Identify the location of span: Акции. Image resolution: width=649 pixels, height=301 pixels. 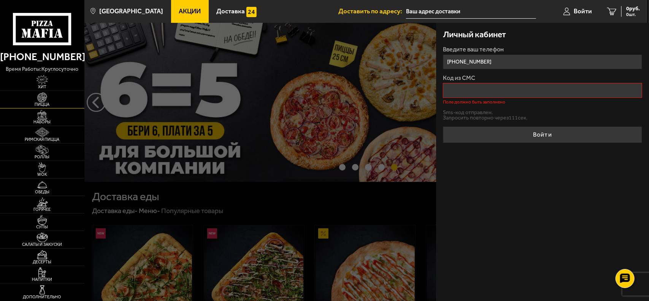
(190, 11).